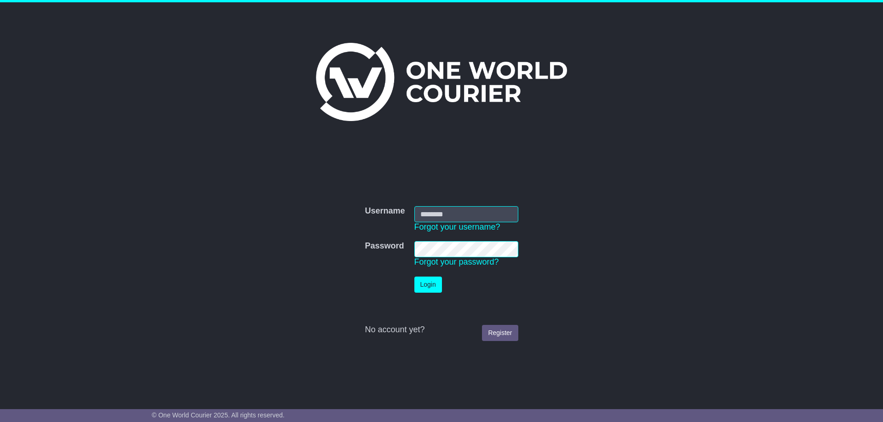 Image resolution: width=883 pixels, height=422 pixels. Describe the element at coordinates (441, 330) in the screenshot. I see `div: No account yet?` at that location.